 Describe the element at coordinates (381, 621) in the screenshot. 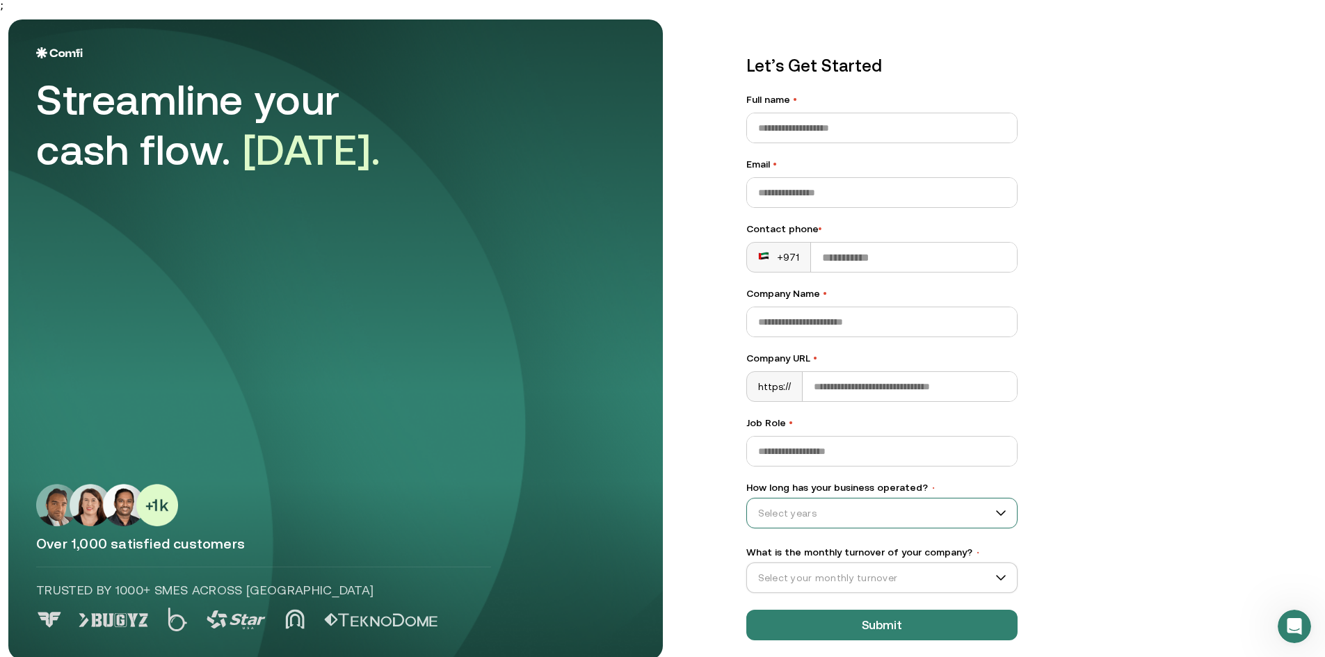

I see `img: Logo 5` at that location.